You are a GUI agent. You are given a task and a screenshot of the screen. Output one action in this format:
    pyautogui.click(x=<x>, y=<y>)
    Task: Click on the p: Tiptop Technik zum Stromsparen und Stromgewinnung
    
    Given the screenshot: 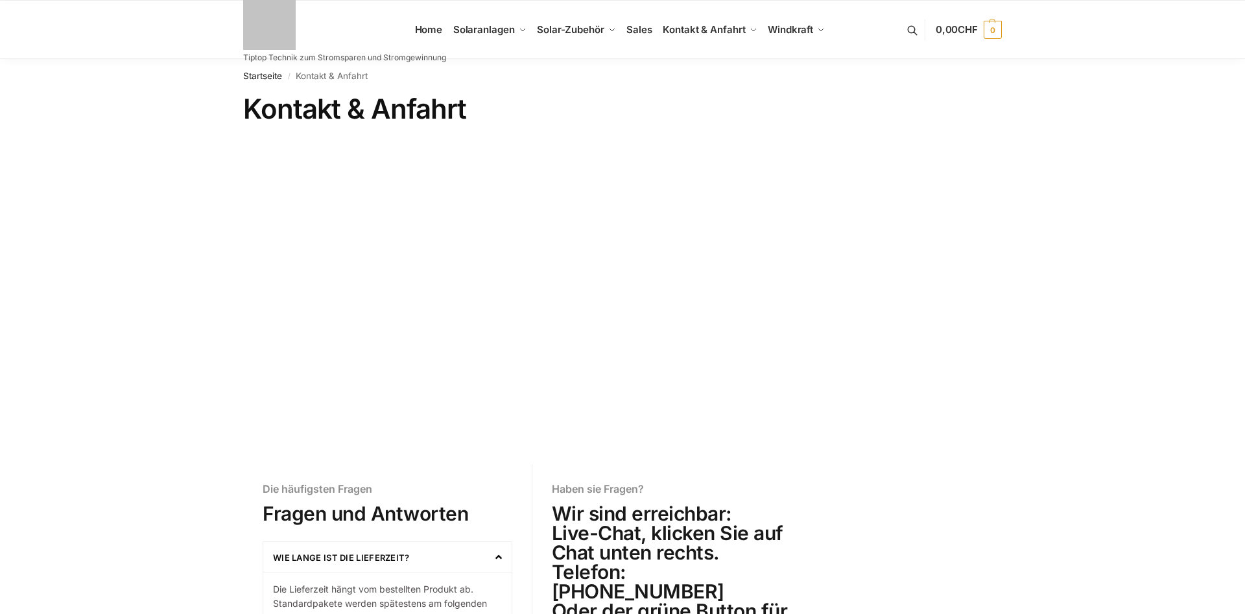 What is the action you would take?
    pyautogui.click(x=344, y=58)
    